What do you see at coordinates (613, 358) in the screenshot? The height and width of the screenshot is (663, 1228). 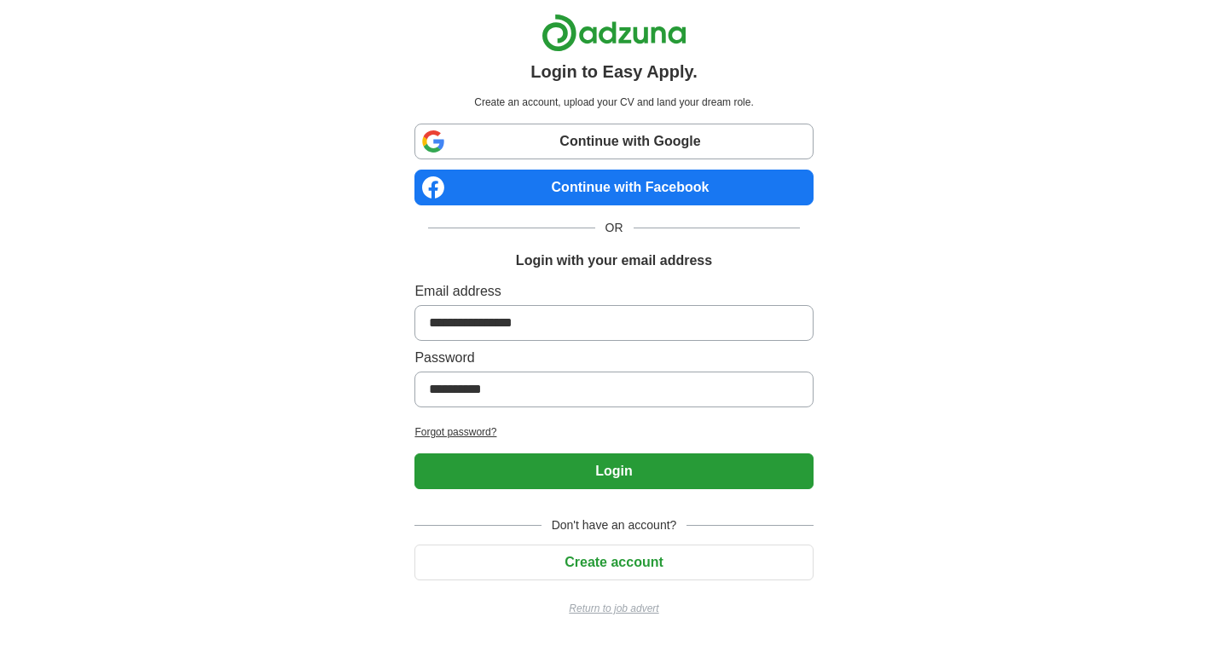 I see `label: Password` at bounding box center [613, 358].